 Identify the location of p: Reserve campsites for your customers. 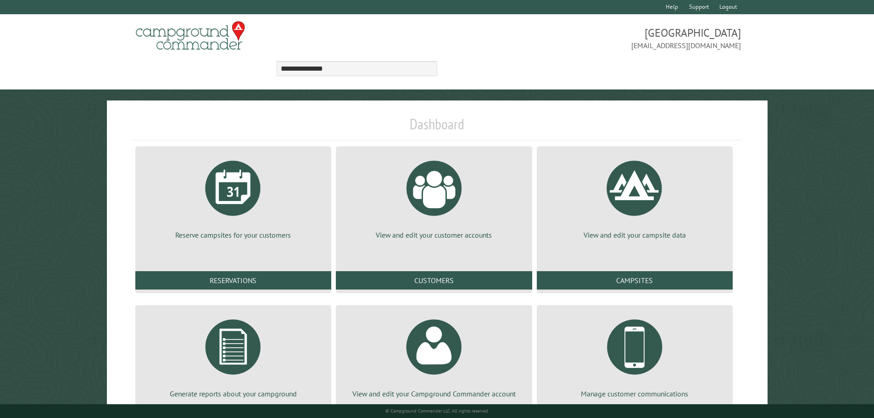
(233, 235).